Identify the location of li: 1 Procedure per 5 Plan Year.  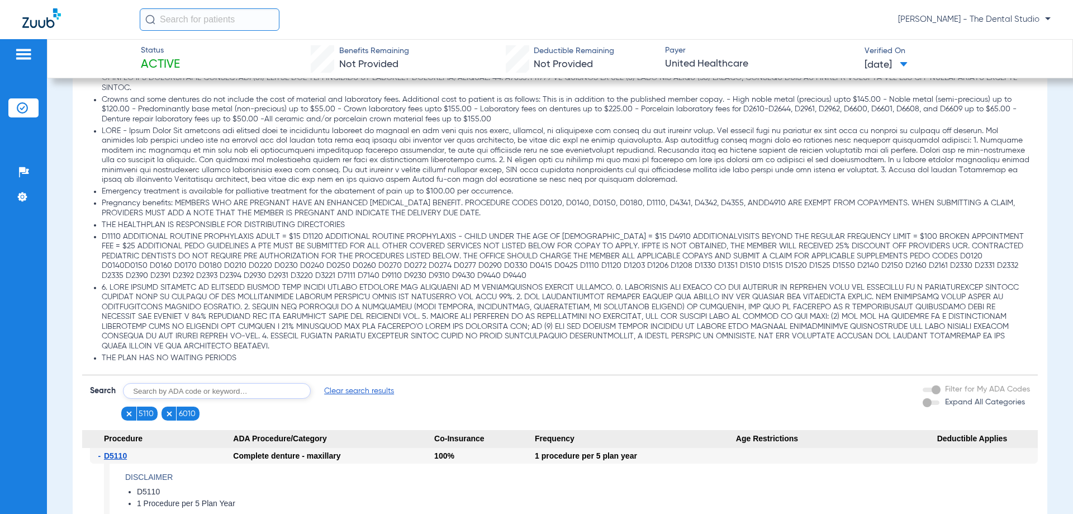
(587, 504).